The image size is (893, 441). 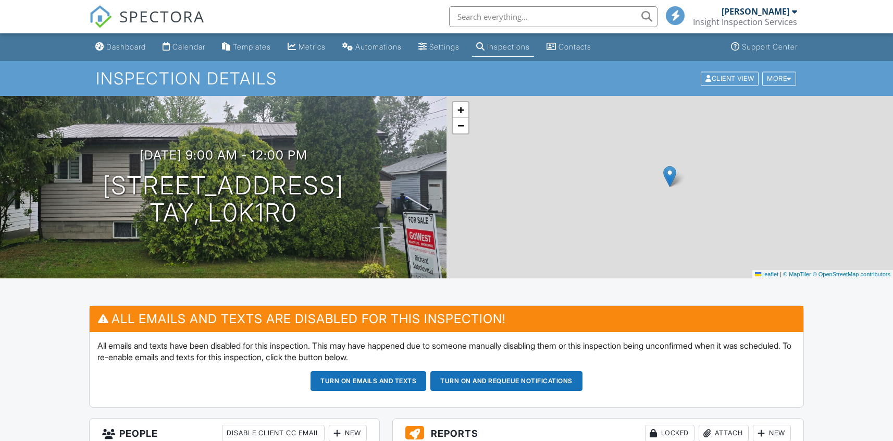 I want to click on div: Client View, so click(x=729, y=78).